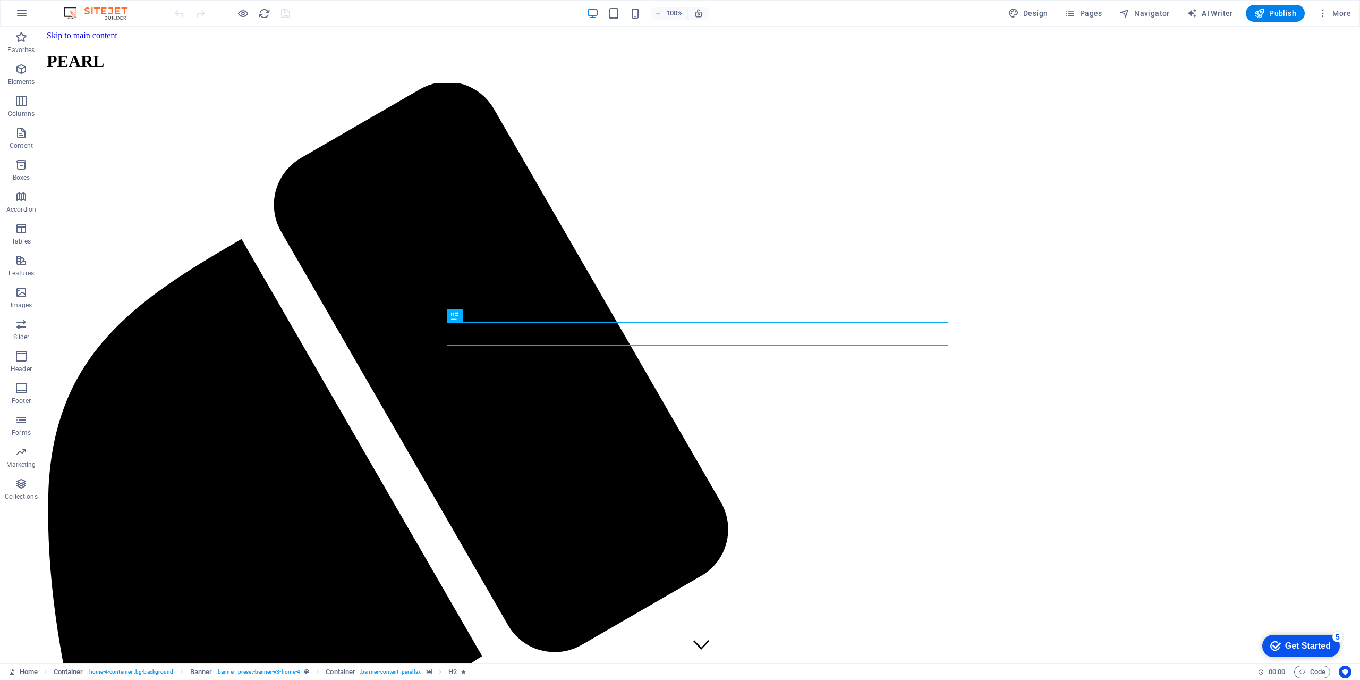  I want to click on div: Get Started, so click(54, 16).